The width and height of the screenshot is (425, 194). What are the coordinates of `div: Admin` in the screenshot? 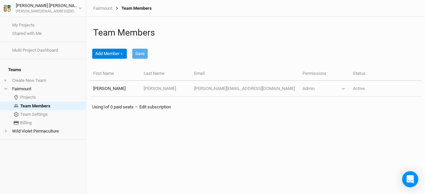 It's located at (309, 89).